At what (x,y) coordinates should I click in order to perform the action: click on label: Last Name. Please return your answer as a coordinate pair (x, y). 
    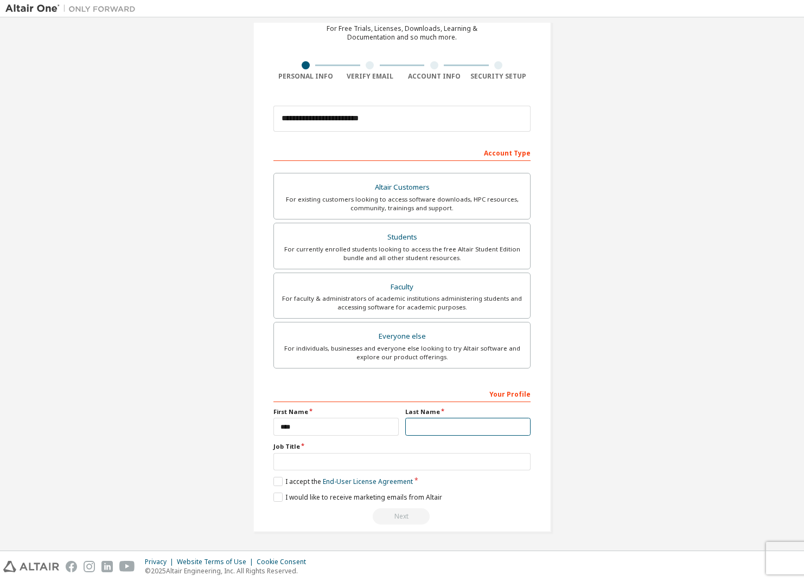
    Looking at the image, I should click on (467, 412).